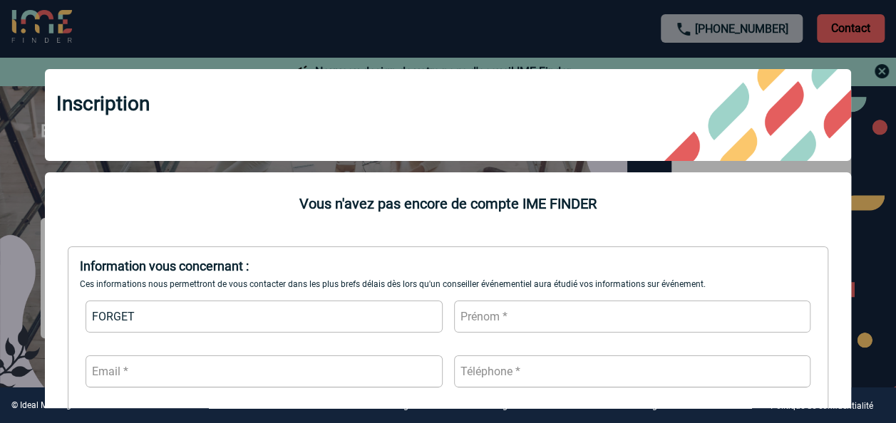 The height and width of the screenshot is (423, 896). What do you see at coordinates (632, 371) in the screenshot?
I see `input: Téléphone *` at bounding box center [632, 371].